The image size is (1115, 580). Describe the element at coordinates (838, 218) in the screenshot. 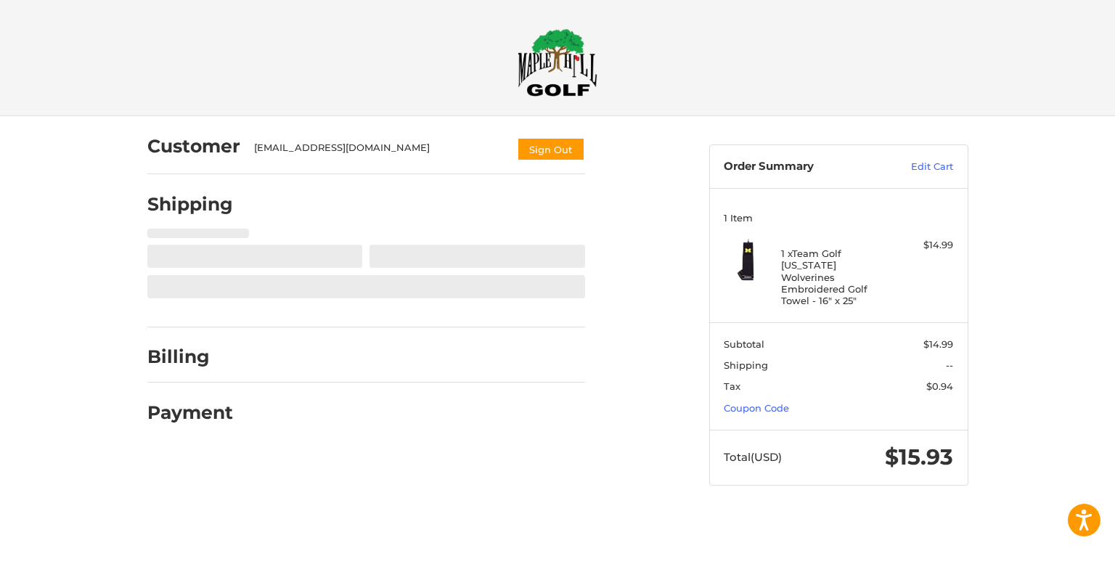

I see `h3: 1 Item` at that location.